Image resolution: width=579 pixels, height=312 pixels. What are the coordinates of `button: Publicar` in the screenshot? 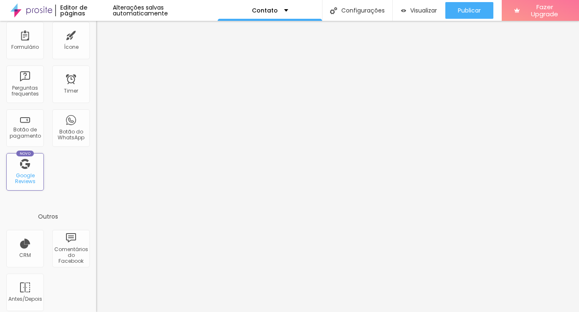 It's located at (469, 10).